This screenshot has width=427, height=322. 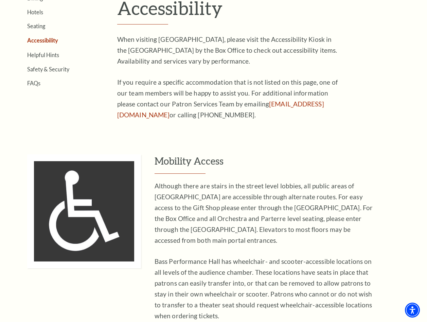 What do you see at coordinates (42, 40) in the screenshot?
I see `a: Accessibility` at bounding box center [42, 40].